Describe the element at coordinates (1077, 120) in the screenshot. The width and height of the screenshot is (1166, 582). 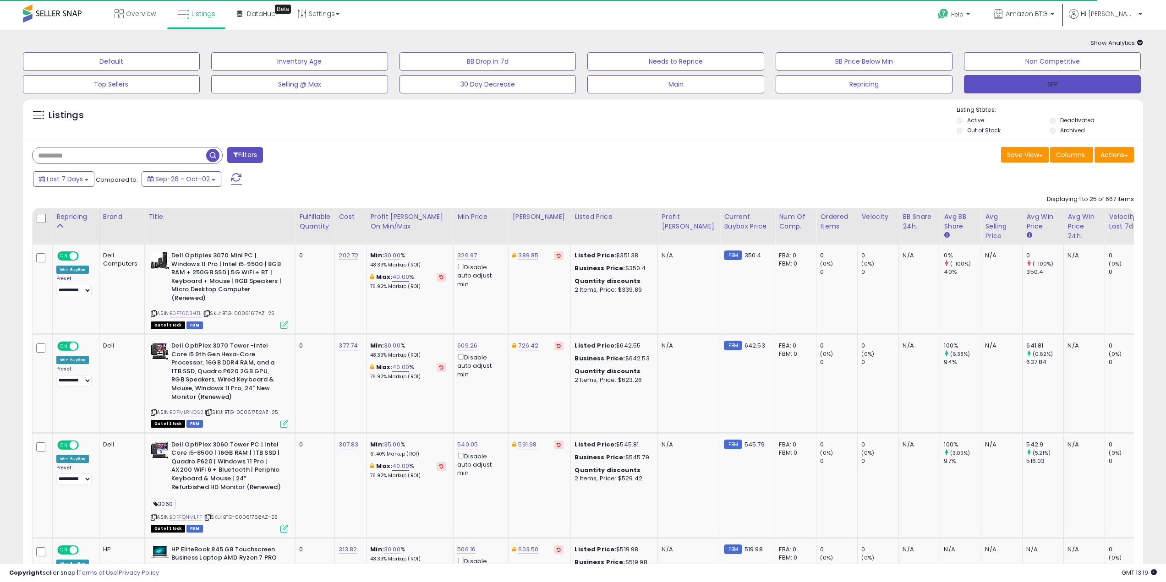
I see `label: Deactivated` at that location.